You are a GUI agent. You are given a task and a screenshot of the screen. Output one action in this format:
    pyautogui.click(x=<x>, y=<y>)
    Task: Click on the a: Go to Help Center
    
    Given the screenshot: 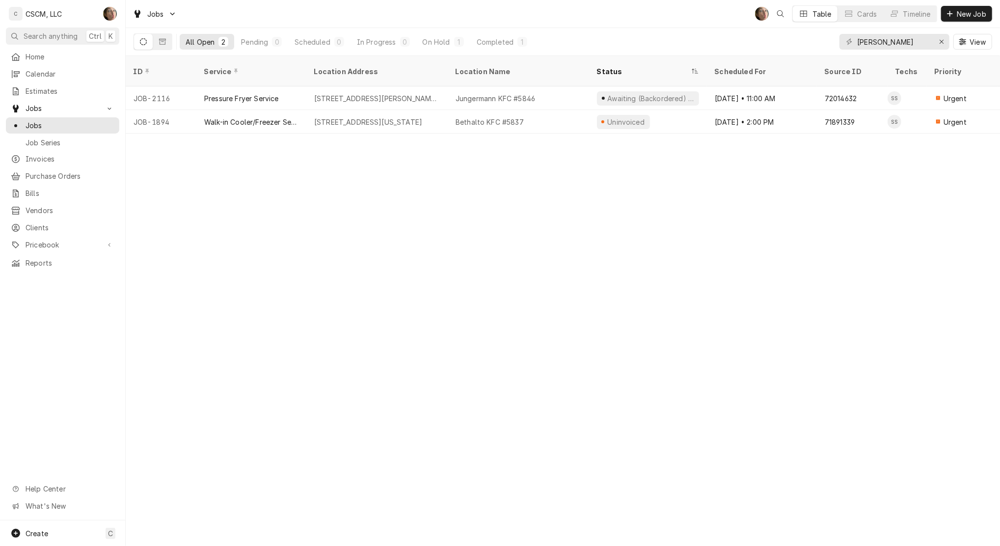 What is the action you would take?
    pyautogui.click(x=62, y=489)
    